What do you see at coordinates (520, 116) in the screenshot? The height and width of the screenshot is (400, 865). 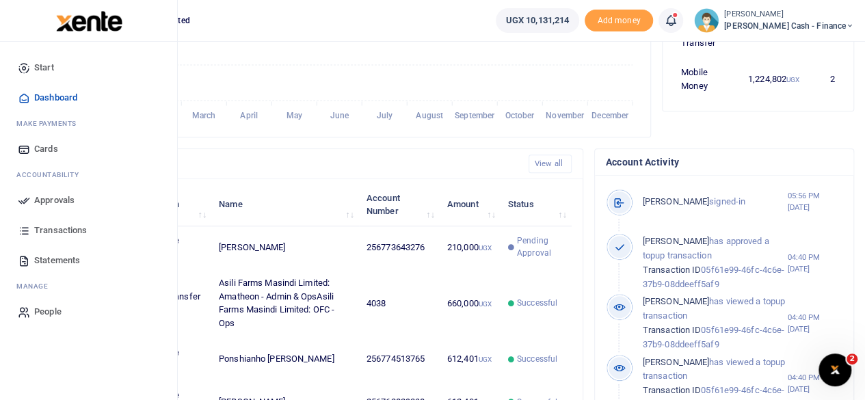 I see `tspan: October` at bounding box center [520, 116].